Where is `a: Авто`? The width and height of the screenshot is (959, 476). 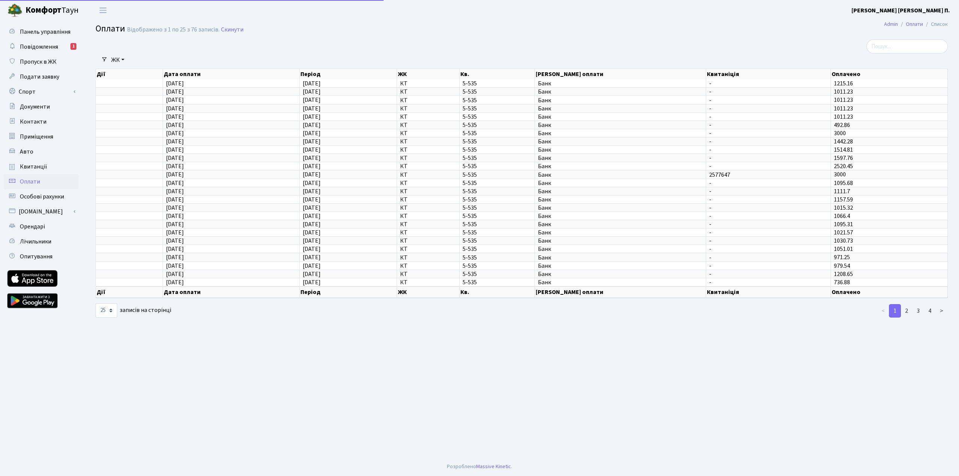 a: Авто is located at coordinates (41, 152).